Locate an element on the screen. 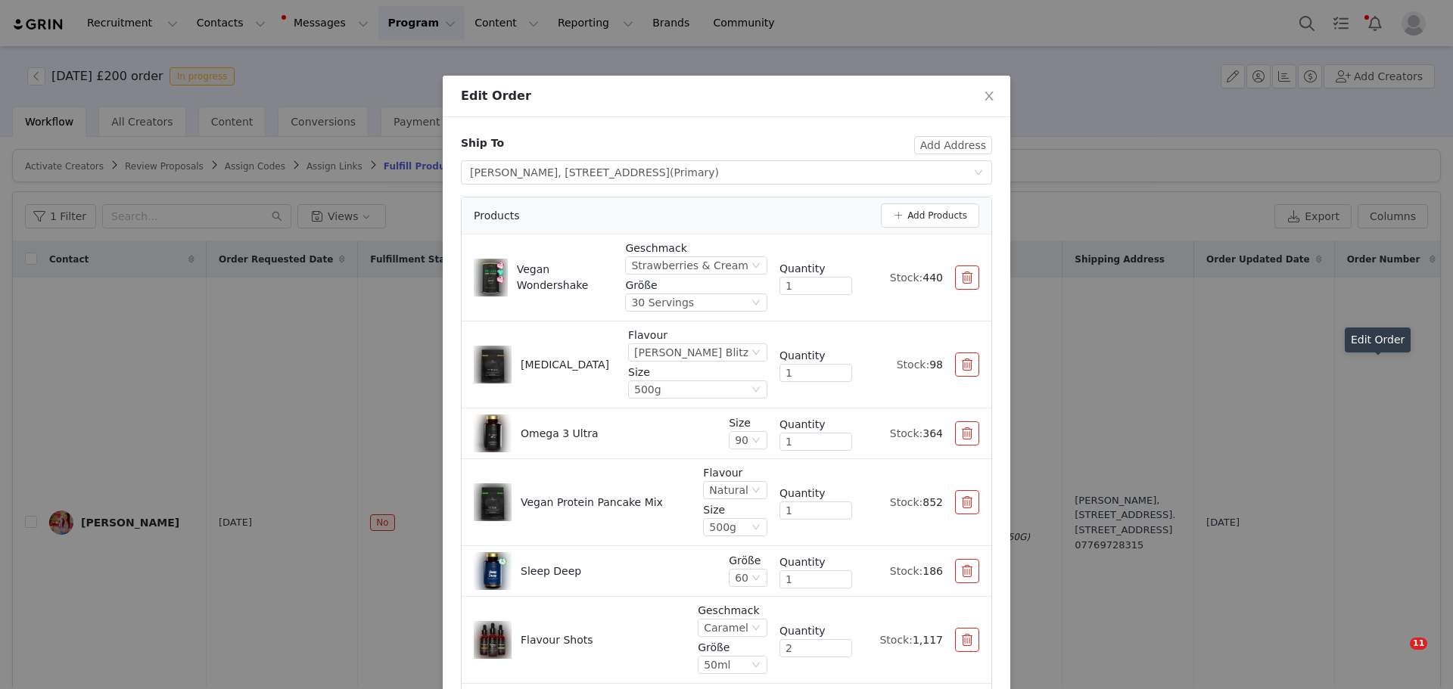 This screenshot has height=689, width=1453. span: 186 is located at coordinates (932, 571).